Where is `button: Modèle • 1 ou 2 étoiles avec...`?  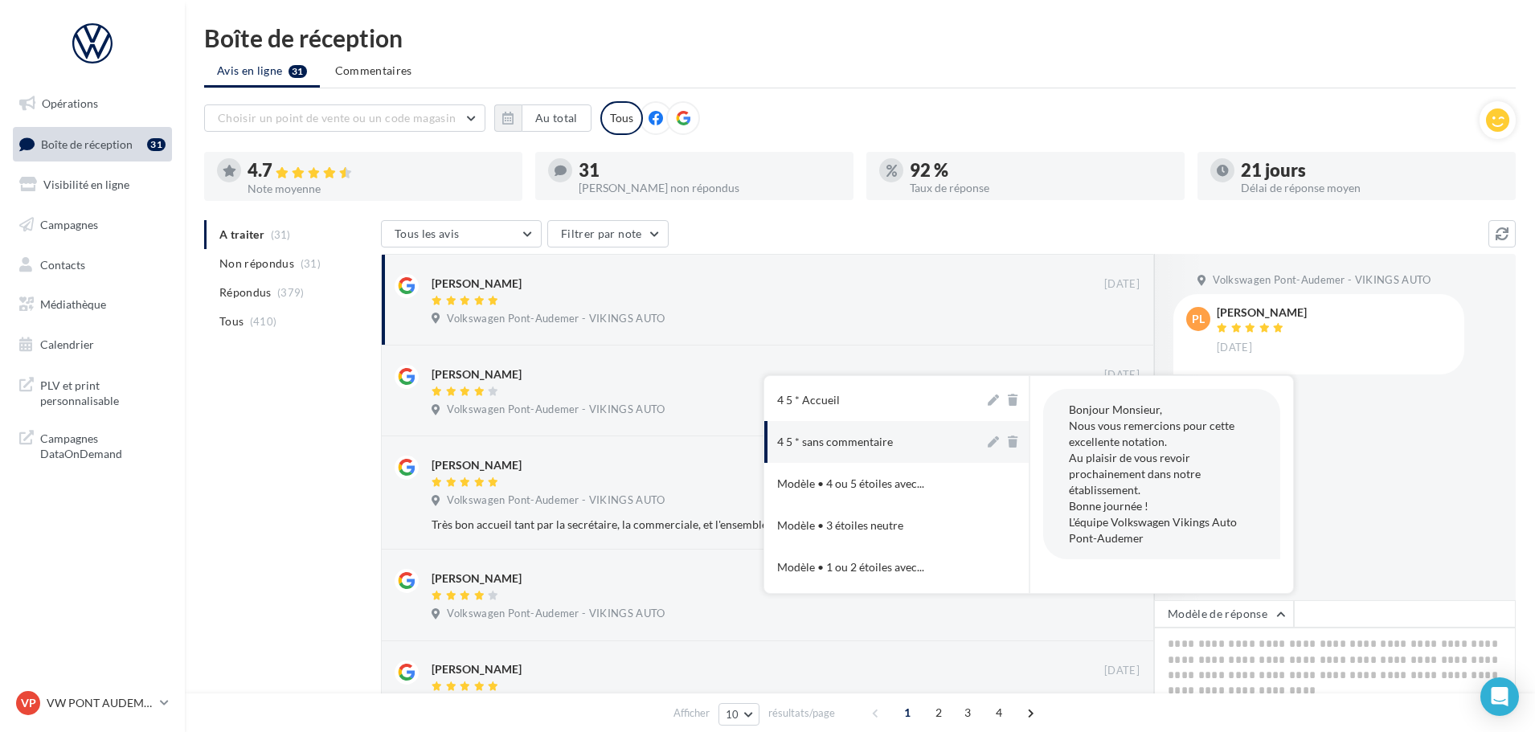
button: Modèle • 1 ou 2 étoiles avec... is located at coordinates (875, 568).